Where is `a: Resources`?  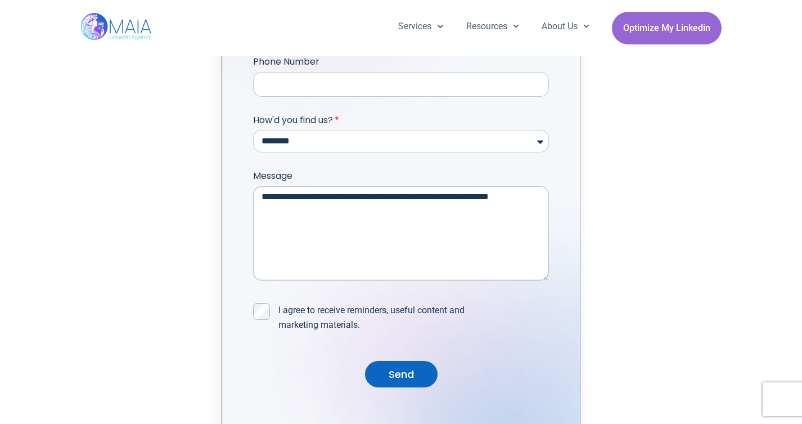
a: Resources is located at coordinates (493, 26).